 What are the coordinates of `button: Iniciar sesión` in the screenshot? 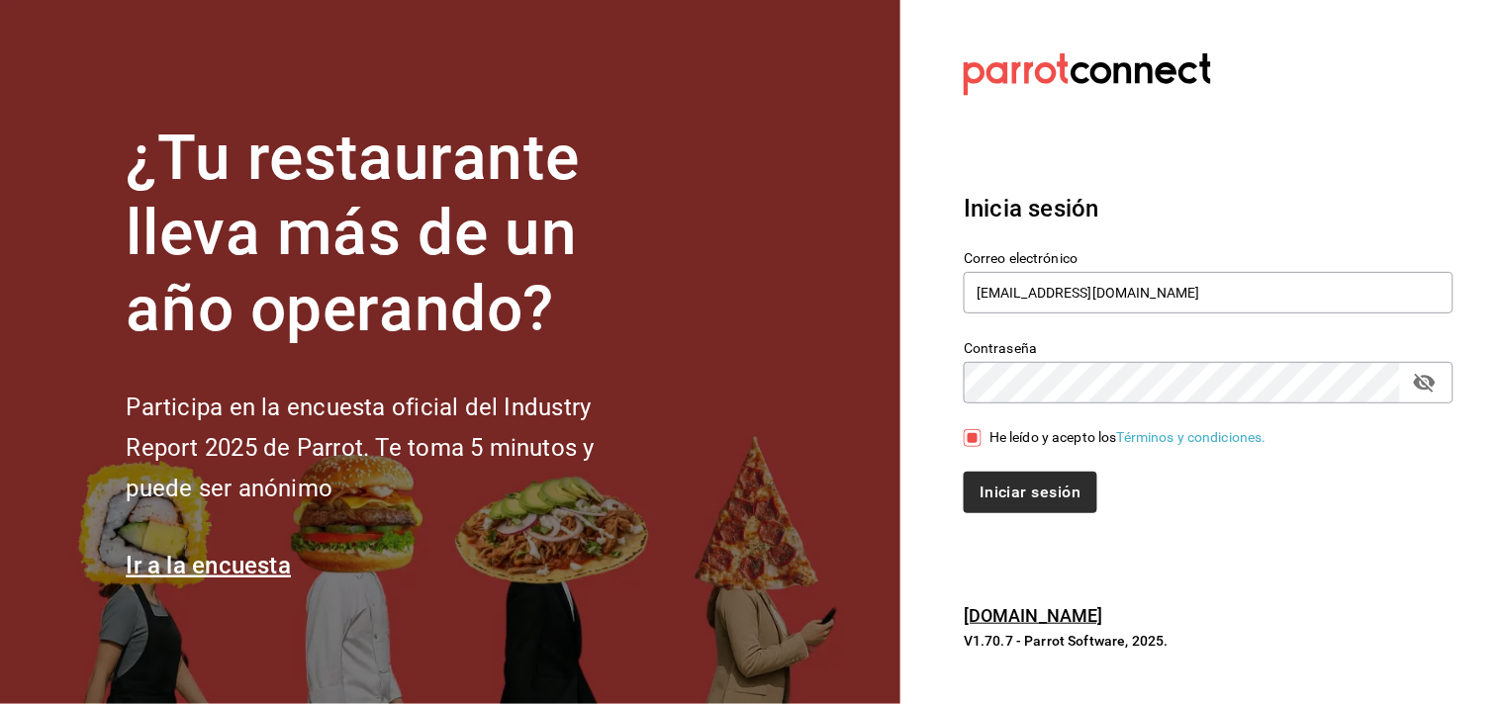 It's located at (1030, 493).